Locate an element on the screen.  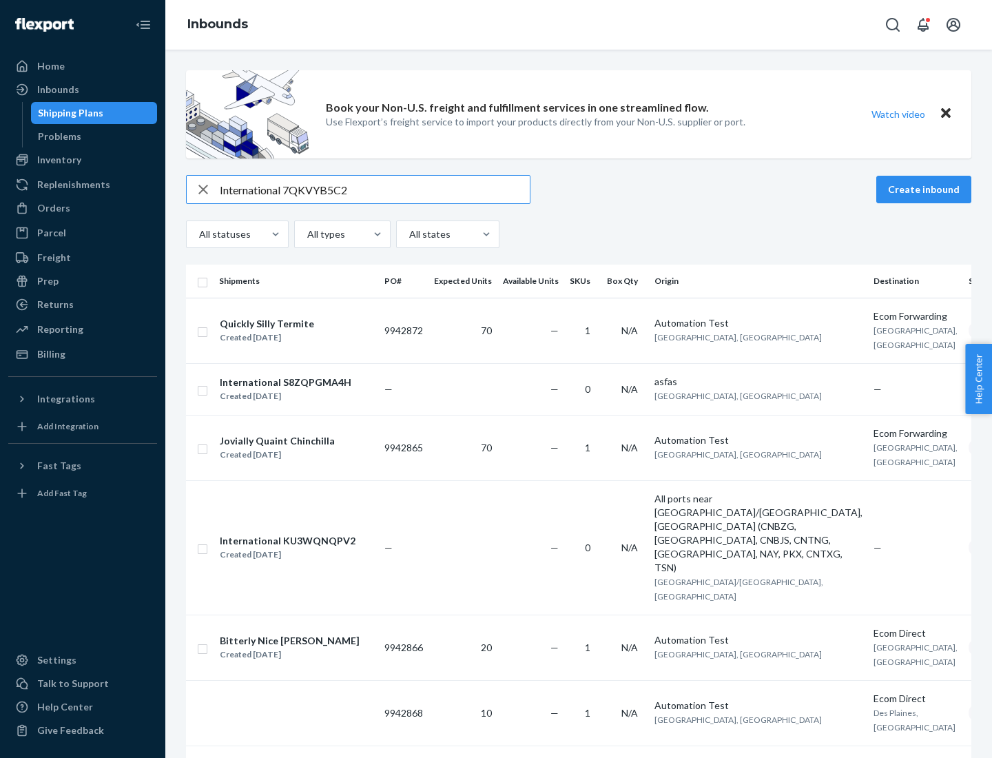
div: Returns is located at coordinates (55, 304).